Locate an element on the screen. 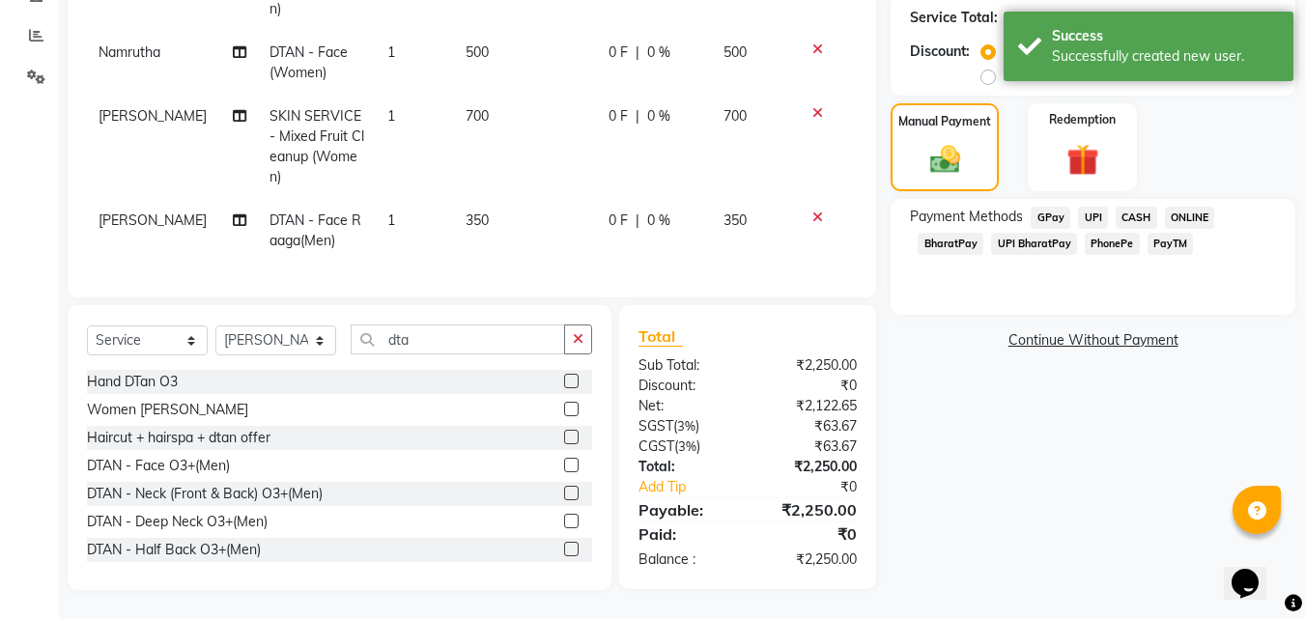  span: DTAN - Face (Women) is located at coordinates (308, 62).